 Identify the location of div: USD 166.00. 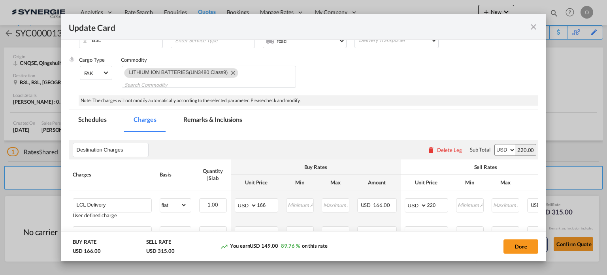
(87, 251).